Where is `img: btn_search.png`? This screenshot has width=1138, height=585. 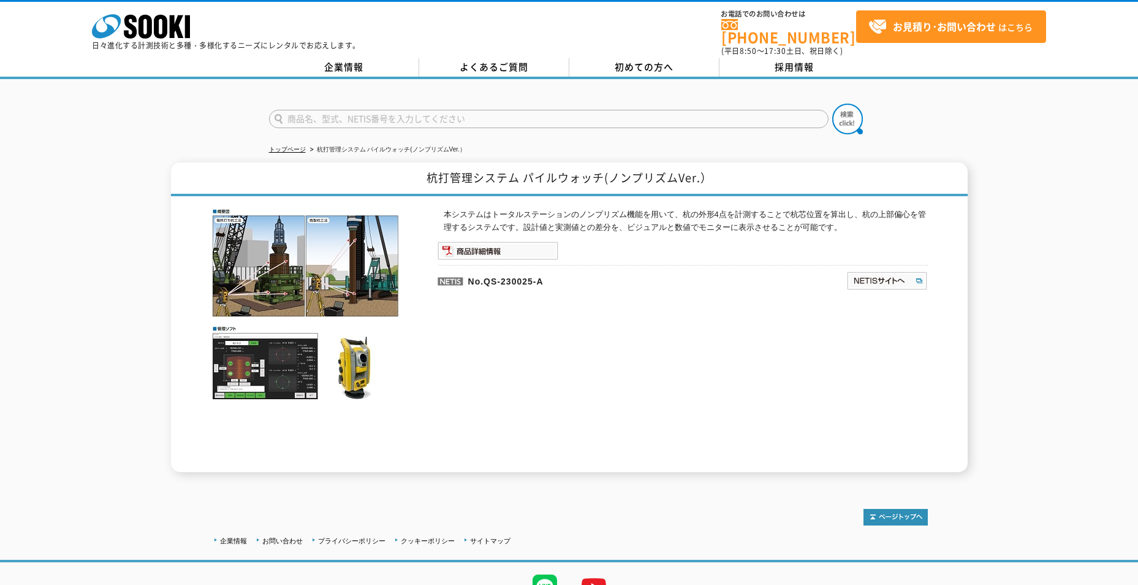 img: btn_search.png is located at coordinates (848, 119).